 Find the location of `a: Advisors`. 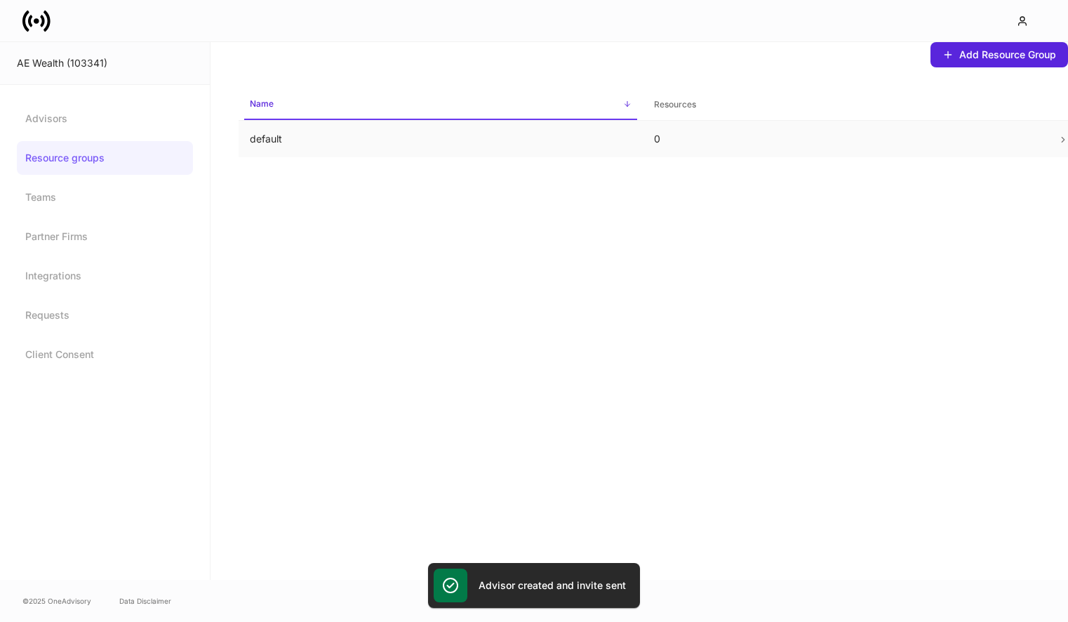

a: Advisors is located at coordinates (105, 119).